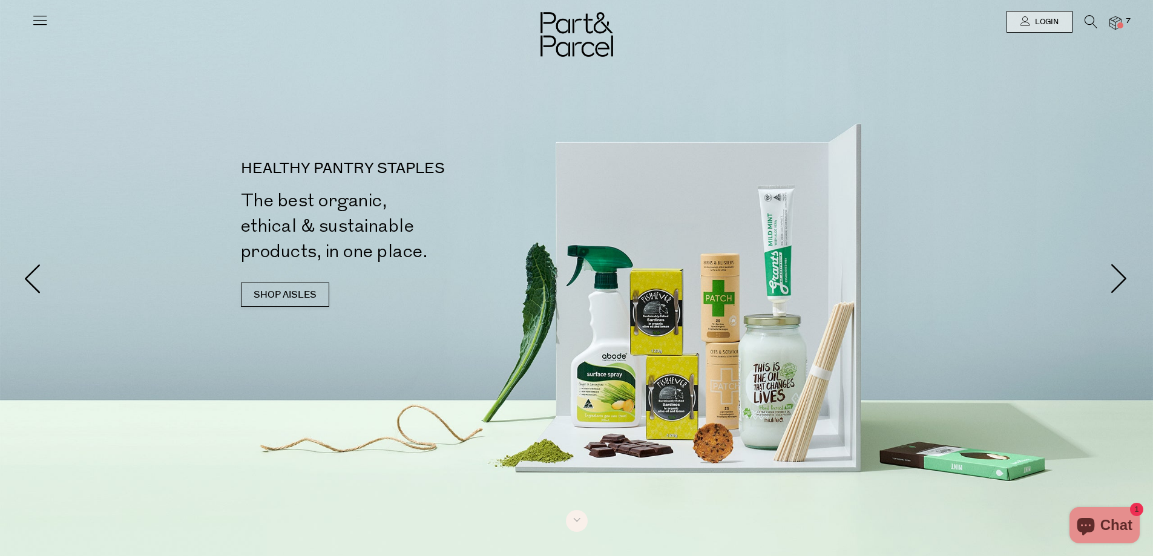 The width and height of the screenshot is (1153, 556). What do you see at coordinates (1128, 21) in the screenshot?
I see `span: 7` at bounding box center [1128, 21].